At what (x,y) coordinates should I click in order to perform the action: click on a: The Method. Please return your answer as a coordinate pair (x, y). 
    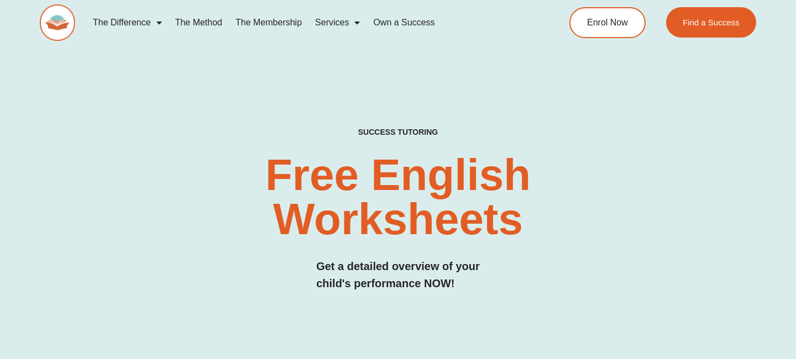
    Looking at the image, I should click on (198, 23).